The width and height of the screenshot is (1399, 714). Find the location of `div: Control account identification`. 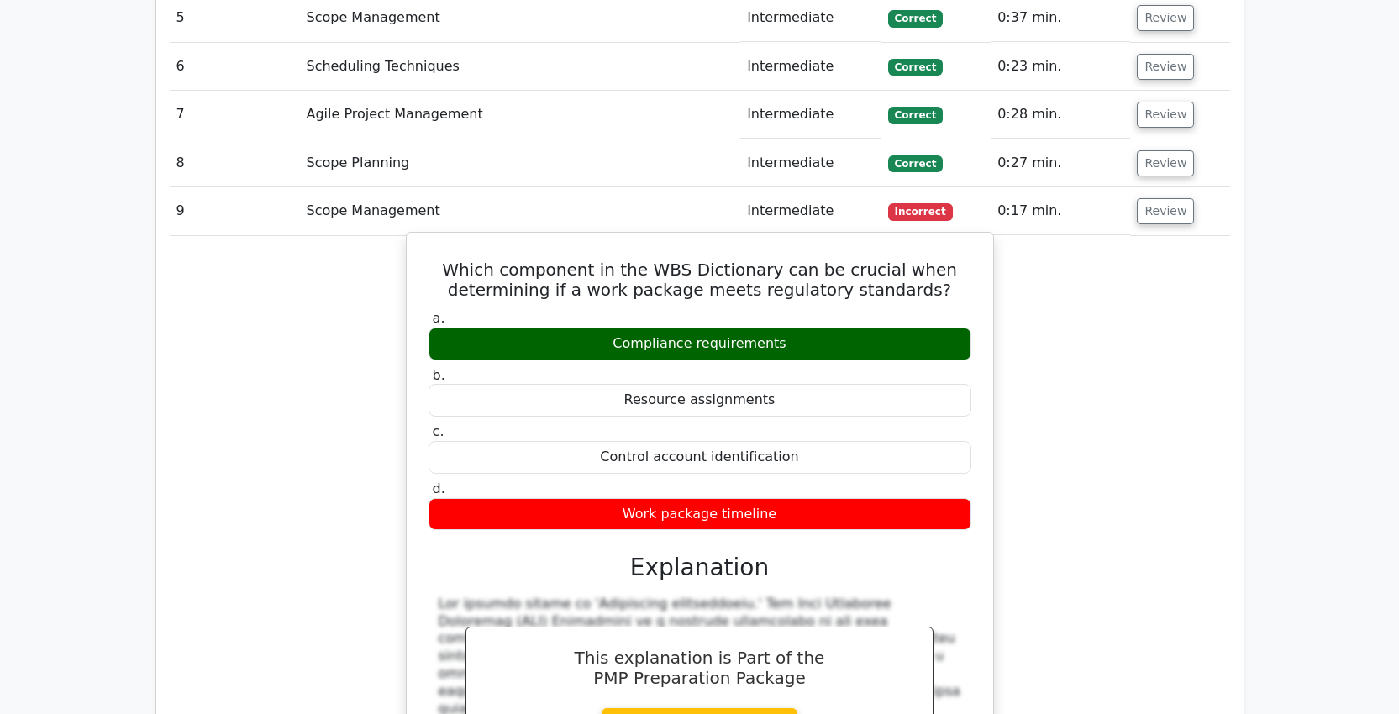

div: Control account identification is located at coordinates (700, 457).